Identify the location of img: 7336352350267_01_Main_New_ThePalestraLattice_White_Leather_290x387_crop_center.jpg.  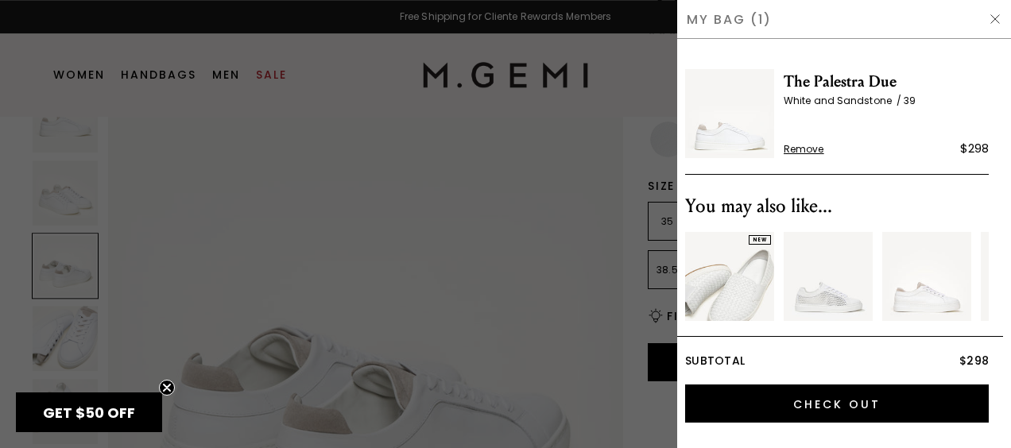
(828, 277).